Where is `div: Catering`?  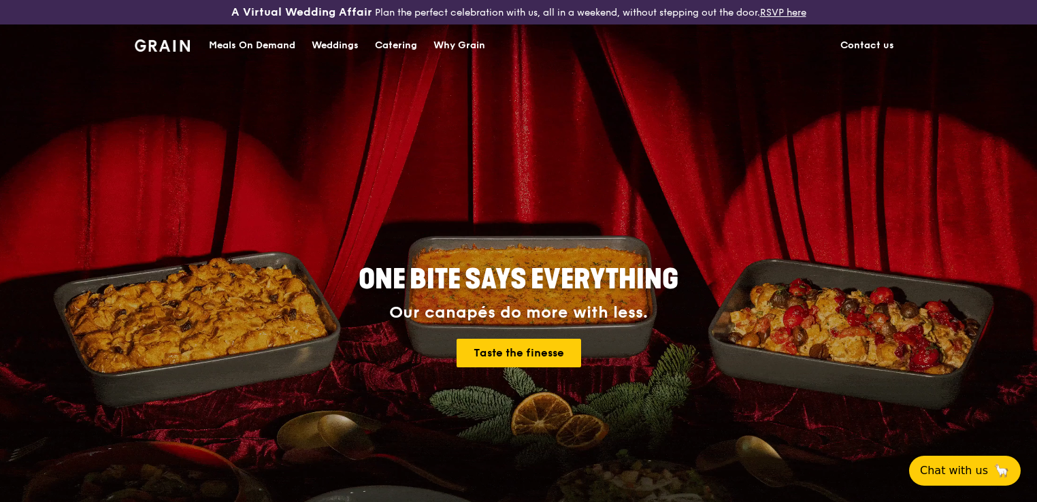 div: Catering is located at coordinates (396, 46).